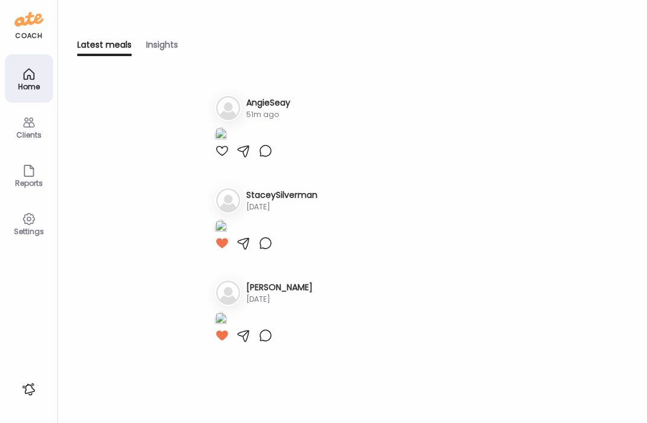 Image resolution: width=647 pixels, height=423 pixels. Describe the element at coordinates (29, 86) in the screenshot. I see `div: Home` at that location.